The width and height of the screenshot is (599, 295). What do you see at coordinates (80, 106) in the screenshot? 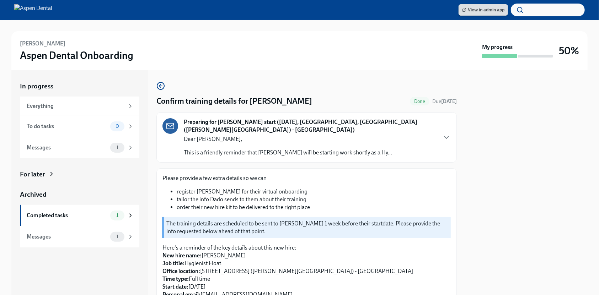
I see `a: Everything` at bounding box center [80, 106].